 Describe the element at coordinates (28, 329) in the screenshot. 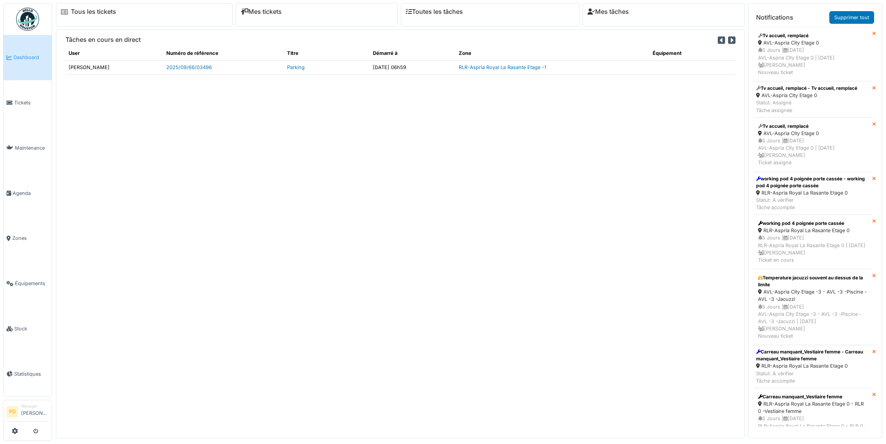

I see `a: Stock` at that location.